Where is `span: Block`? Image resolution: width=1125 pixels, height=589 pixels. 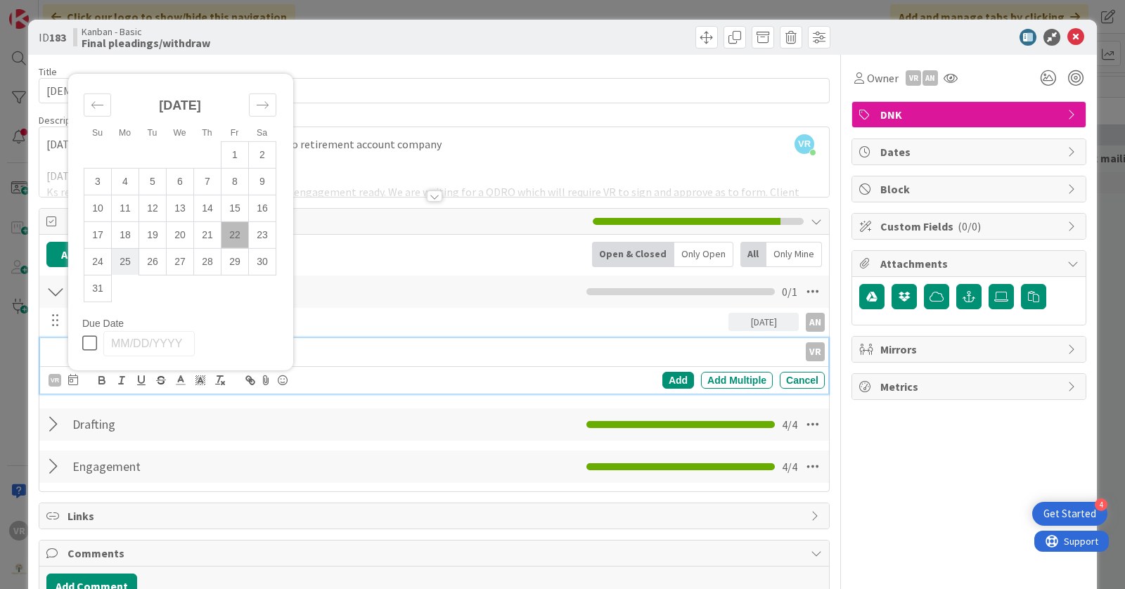
span: Block is located at coordinates (970, 189).